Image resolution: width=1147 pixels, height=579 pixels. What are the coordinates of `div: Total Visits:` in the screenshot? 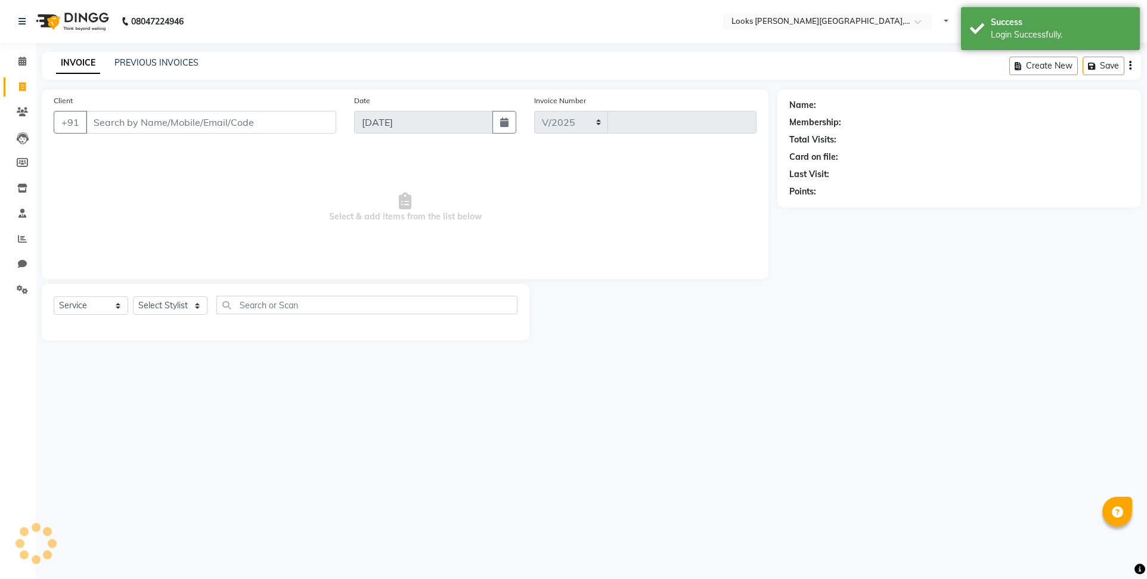 It's located at (813, 140).